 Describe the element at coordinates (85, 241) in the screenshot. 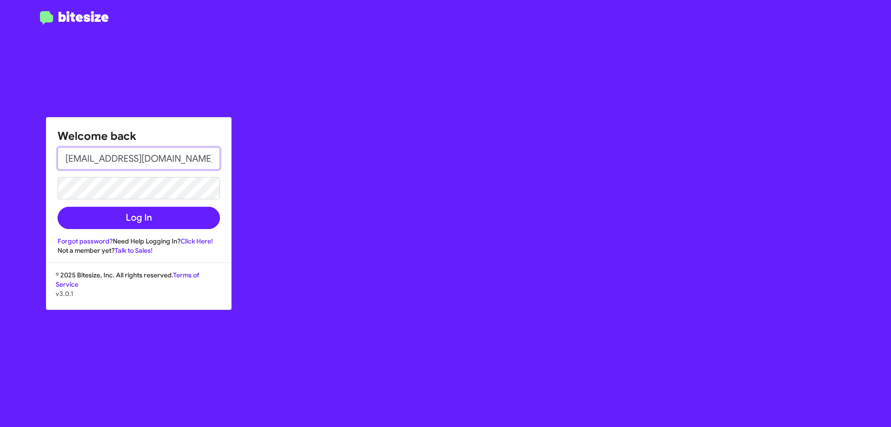

I see `a: Forgot password?` at that location.